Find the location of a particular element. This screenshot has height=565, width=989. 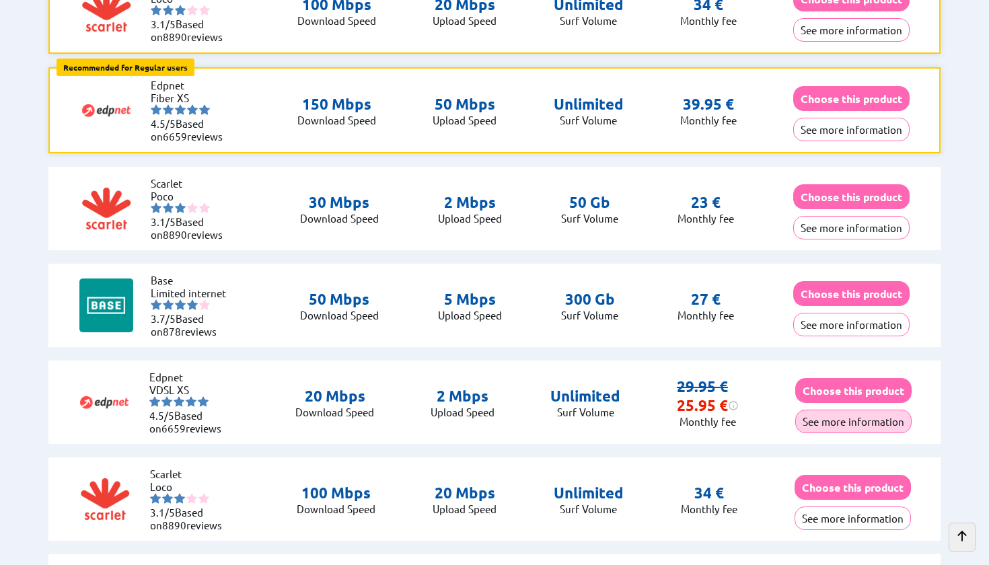

s: 29.95 € is located at coordinates (702, 386).